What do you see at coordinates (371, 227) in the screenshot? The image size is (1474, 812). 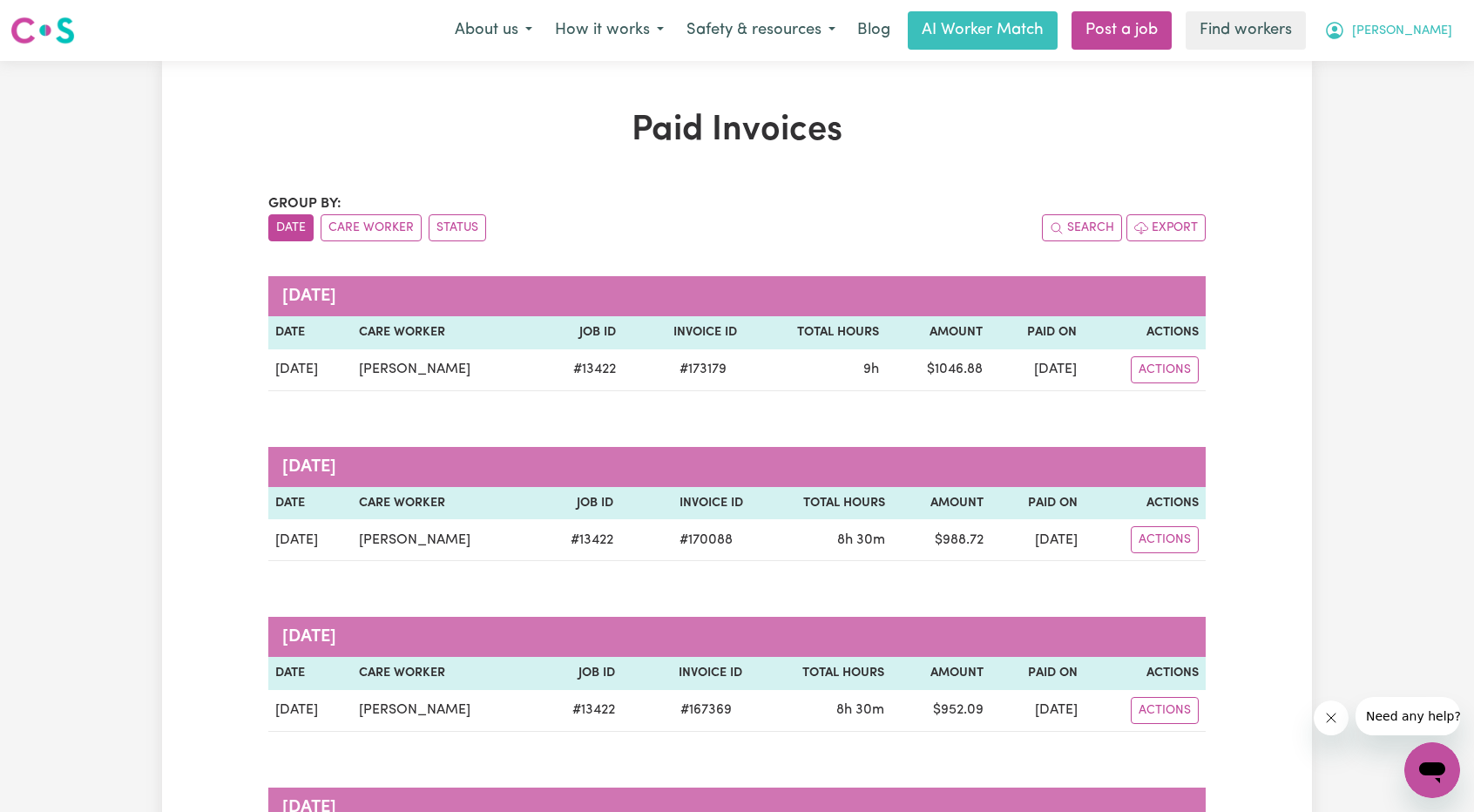 I see `button: sort invoices by care worker` at bounding box center [371, 227].